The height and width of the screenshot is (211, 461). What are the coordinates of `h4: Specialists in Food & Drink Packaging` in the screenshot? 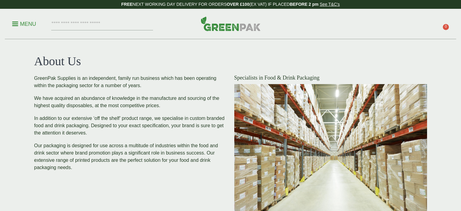 It's located at (330, 78).